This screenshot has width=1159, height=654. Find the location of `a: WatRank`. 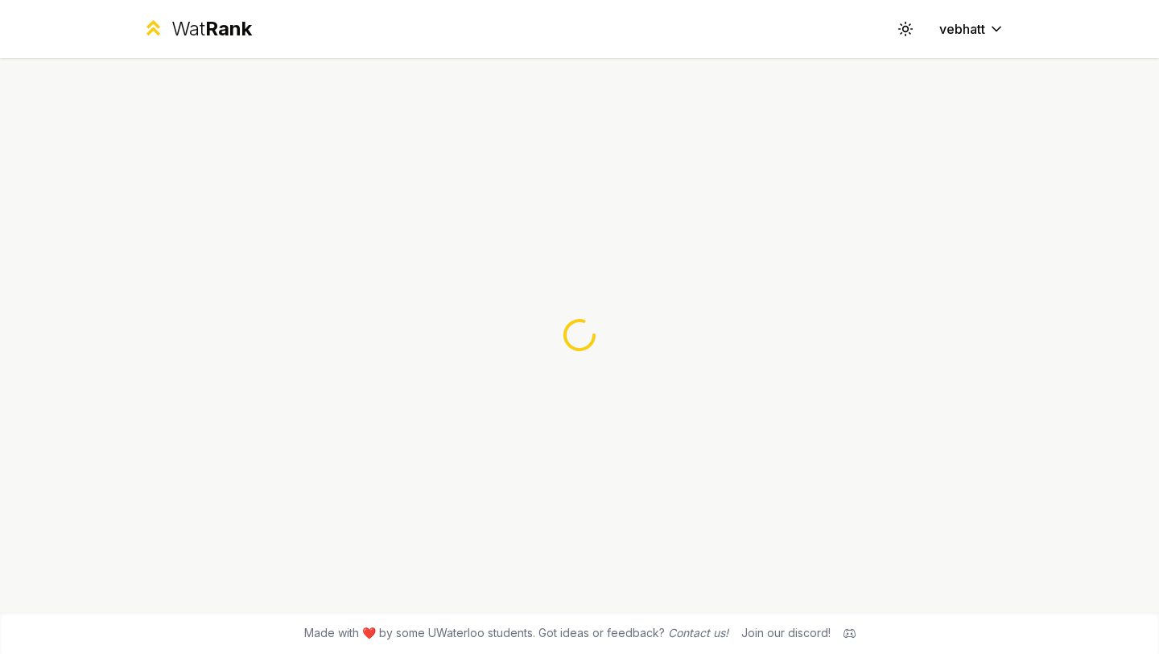

a: WatRank is located at coordinates (196, 29).